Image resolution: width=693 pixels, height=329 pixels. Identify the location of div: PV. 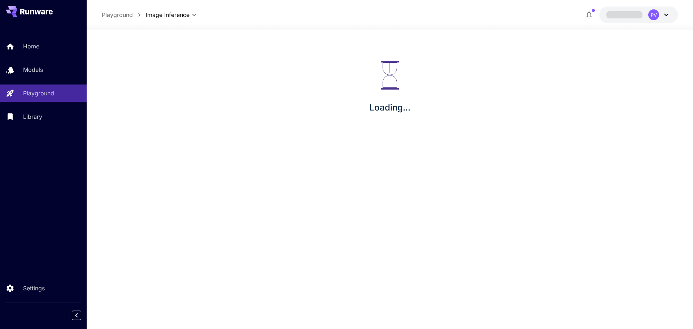
(654, 15).